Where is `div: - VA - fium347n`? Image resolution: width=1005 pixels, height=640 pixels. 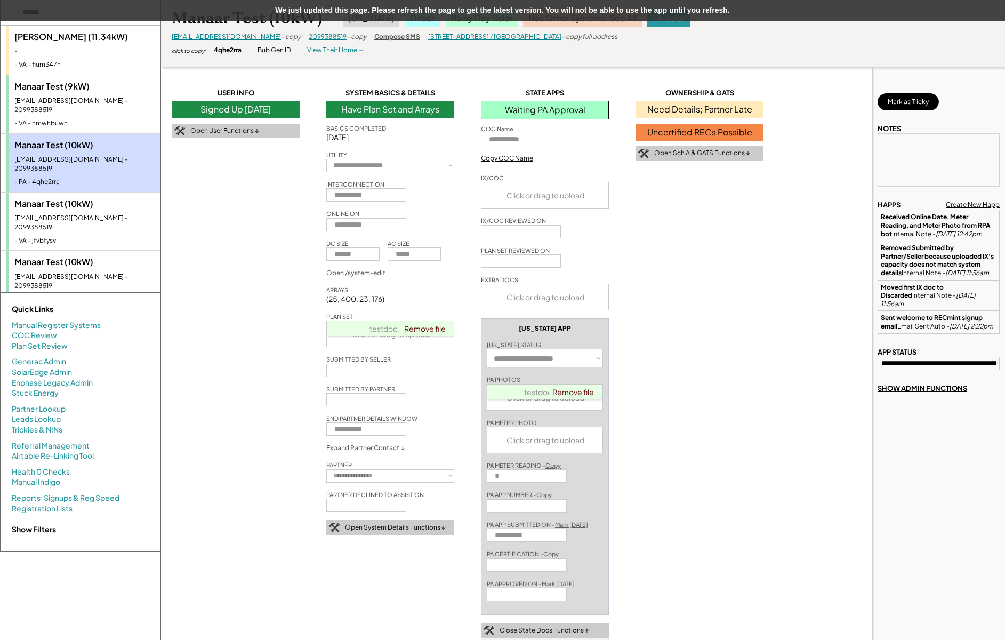
div: - VA - fium347n is located at coordinates (84, 65).